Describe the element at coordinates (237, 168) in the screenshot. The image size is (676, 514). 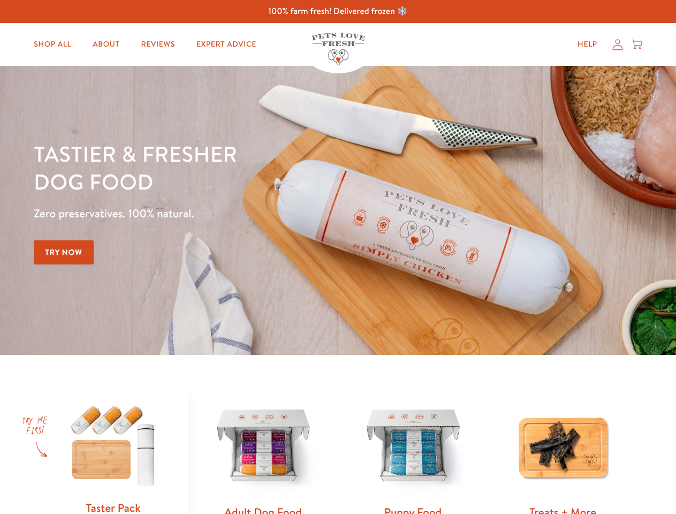
I see `h1: Tastier & fresher dog food` at that location.